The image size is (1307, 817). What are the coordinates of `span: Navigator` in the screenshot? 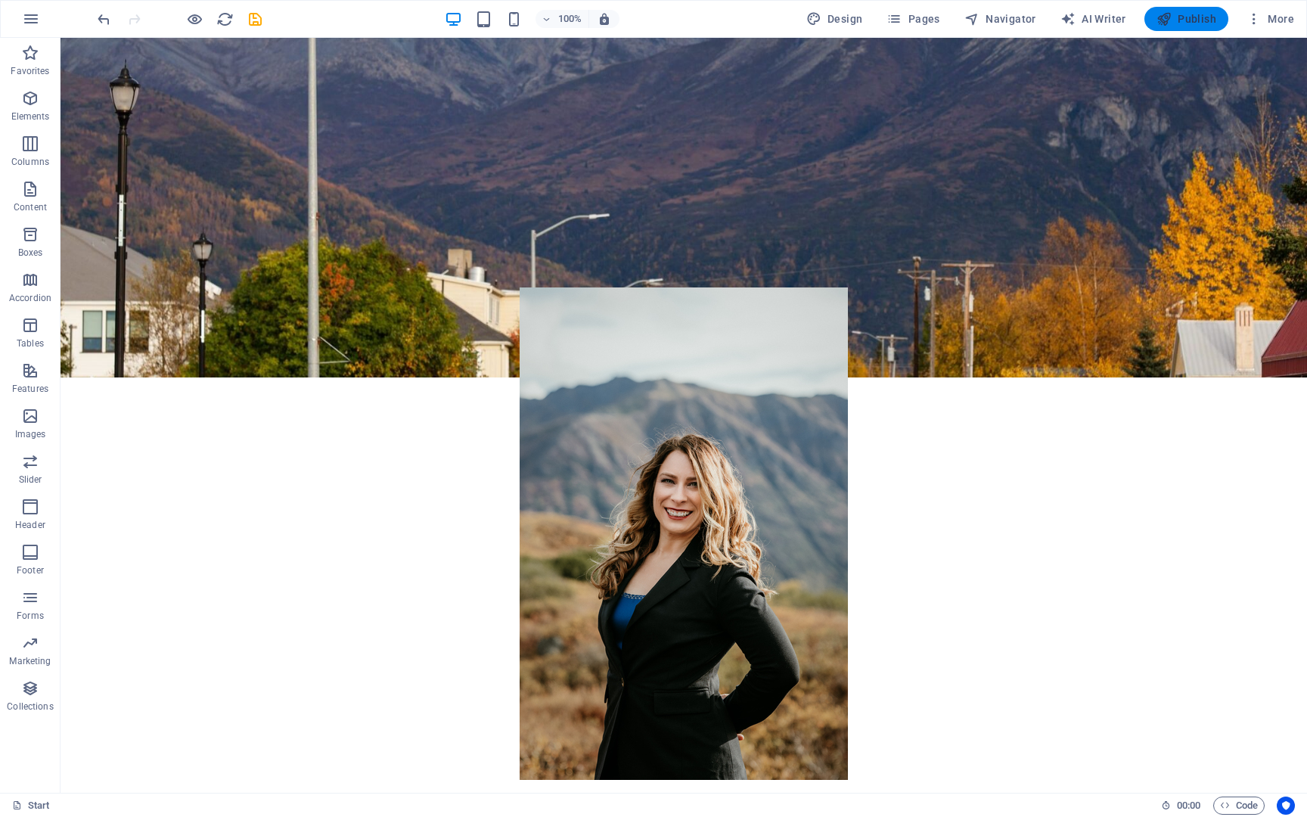 It's located at (1000, 19).